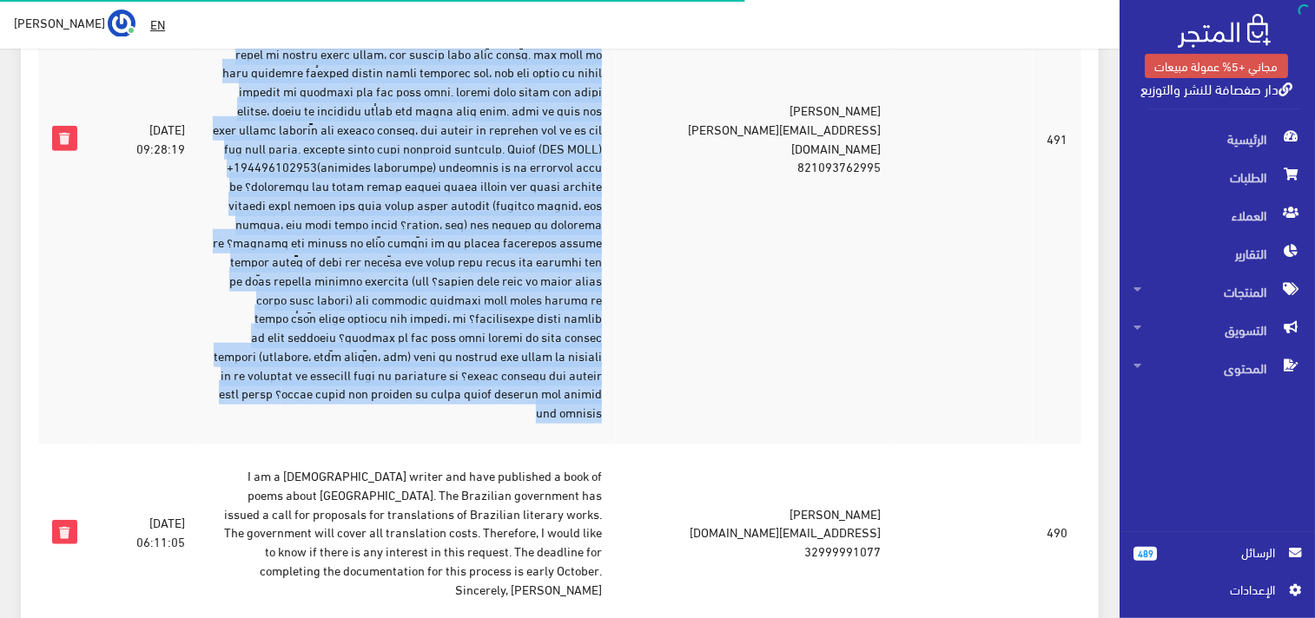 This screenshot has height=618, width=1315. Describe the element at coordinates (157, 24) in the screenshot. I see `a: EN` at that location.